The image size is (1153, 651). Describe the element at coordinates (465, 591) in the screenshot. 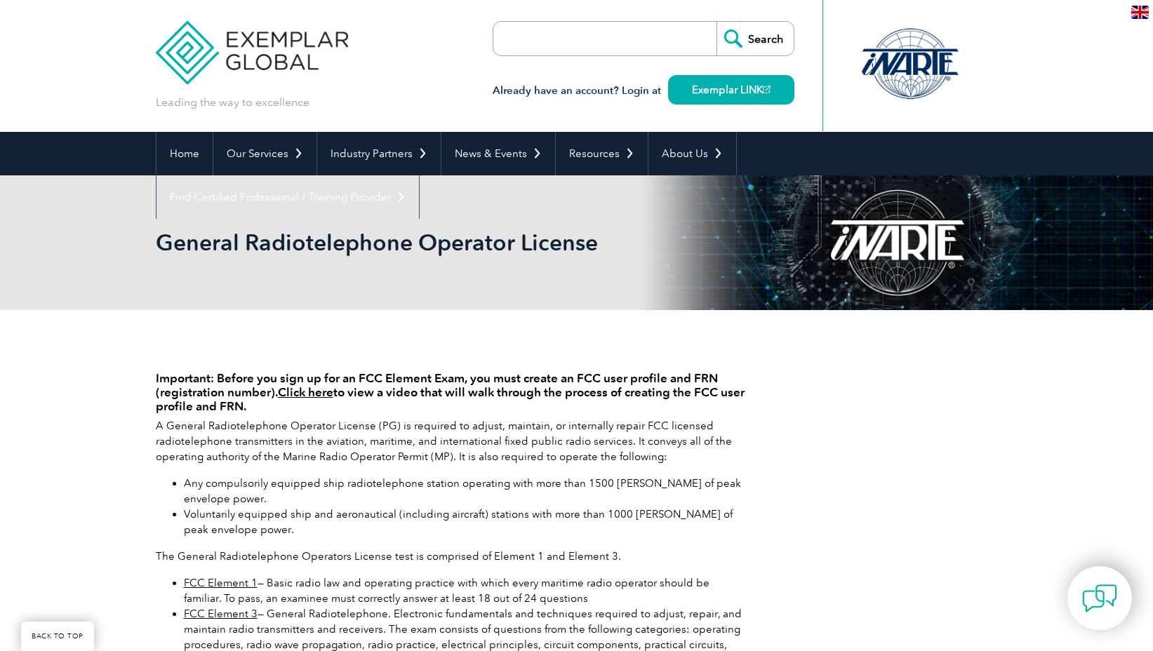

I see `li: — Basic radio law and operating practice with which every maritime radio operator should be famil...` at that location.